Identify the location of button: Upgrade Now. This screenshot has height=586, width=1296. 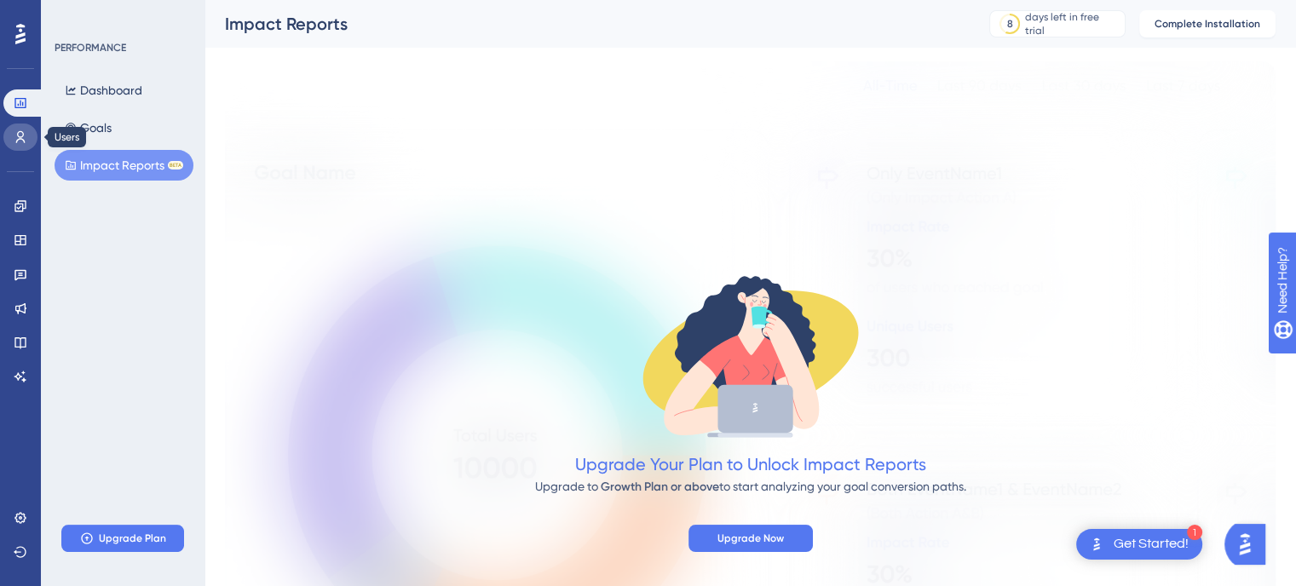
(750, 538).